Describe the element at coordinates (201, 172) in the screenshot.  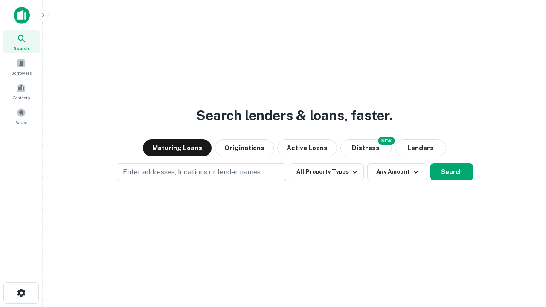
I see `button: Enter addresses, locations or lender names` at that location.